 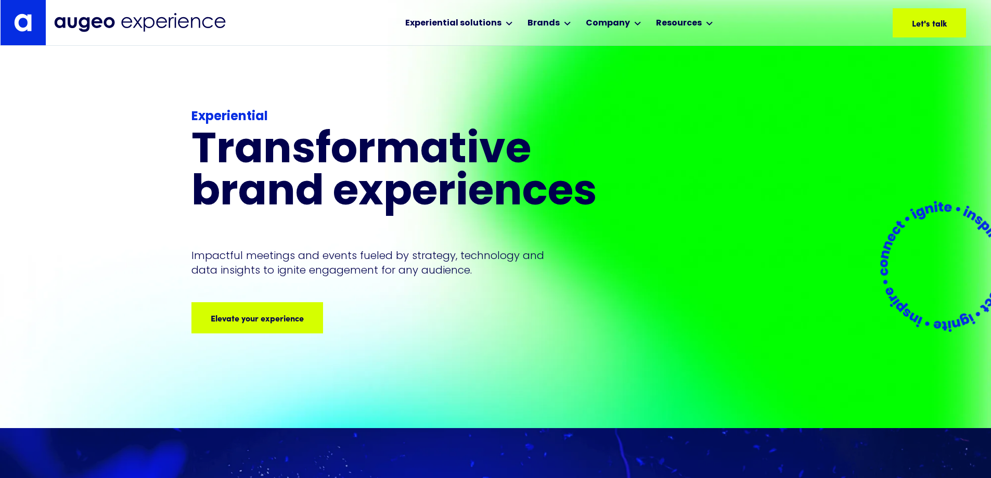 What do you see at coordinates (544, 23) in the screenshot?
I see `div: Brands` at bounding box center [544, 23].